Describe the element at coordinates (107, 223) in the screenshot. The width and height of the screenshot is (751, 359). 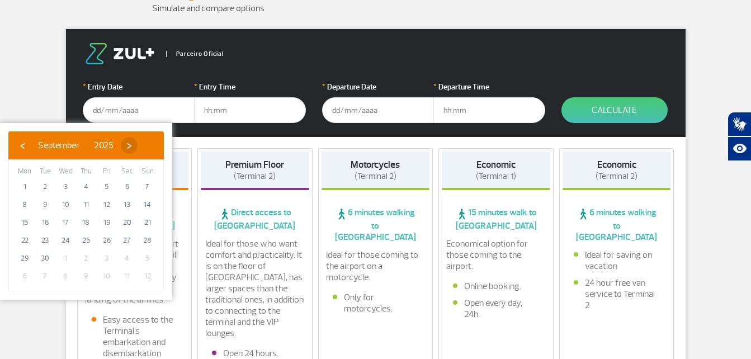
I see `span: 19` at that location.